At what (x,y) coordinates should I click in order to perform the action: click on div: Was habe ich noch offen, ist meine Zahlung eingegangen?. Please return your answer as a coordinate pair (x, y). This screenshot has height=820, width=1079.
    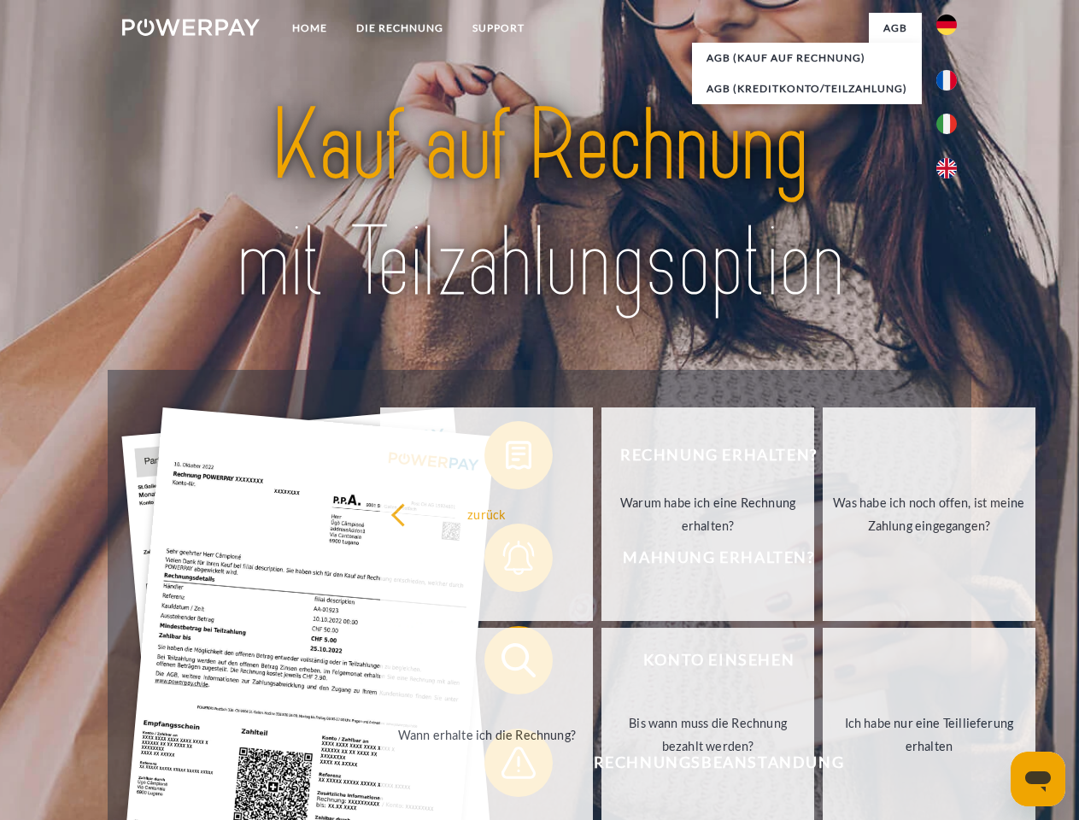
    Looking at the image, I should click on (929, 515).